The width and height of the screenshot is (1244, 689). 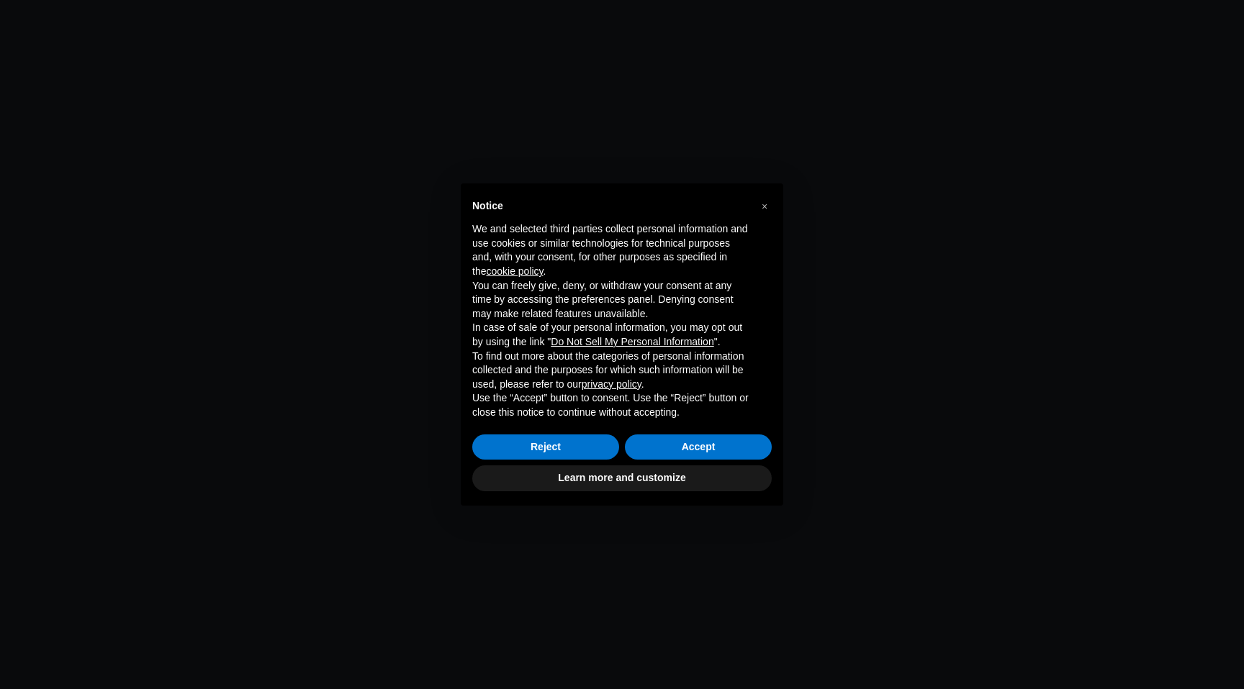 I want to click on button: Do Not Sell My Personal Information, so click(x=632, y=343).